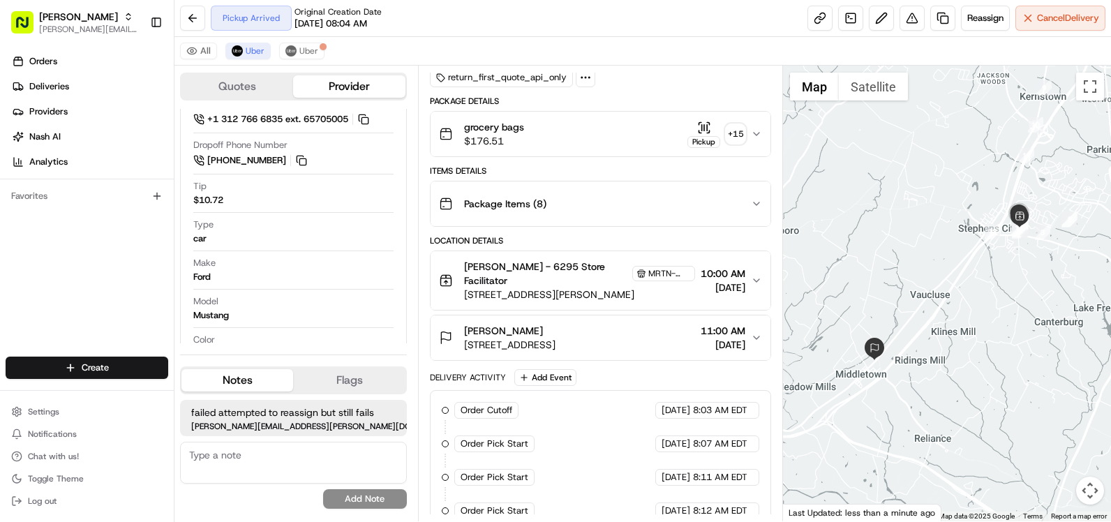 The width and height of the screenshot is (1111, 522). Describe the element at coordinates (67, 209) in the screenshot. I see `span: Knowledge Base` at that location.